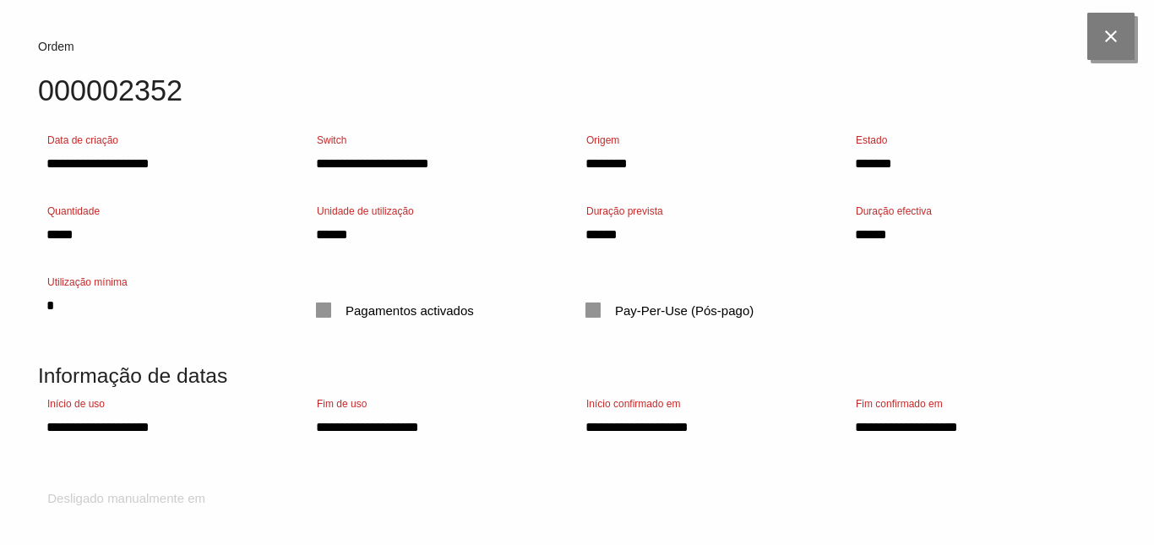 The image size is (1154, 545). Describe the element at coordinates (365, 211) in the screenshot. I see `label: Unidade de utilização` at that location.